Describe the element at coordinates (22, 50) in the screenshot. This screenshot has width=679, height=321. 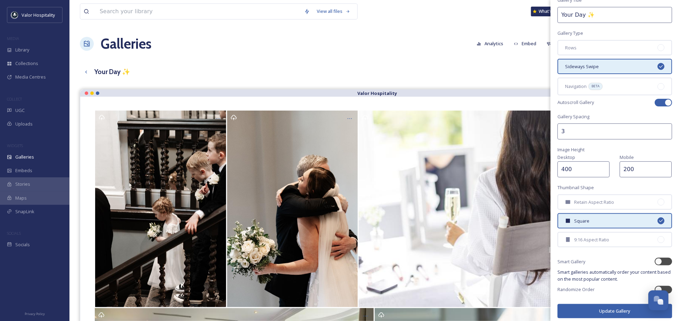
I see `span: Library` at that location.